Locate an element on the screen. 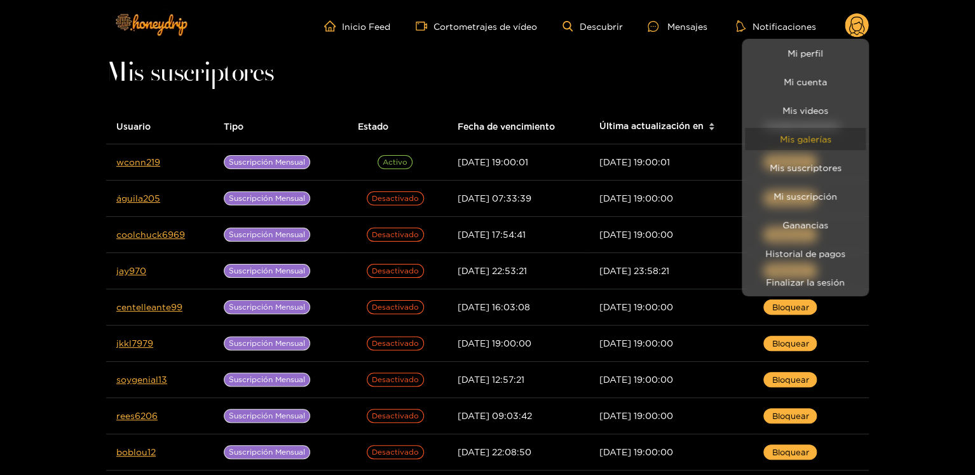  a: Mi suscripción is located at coordinates (805, 196).